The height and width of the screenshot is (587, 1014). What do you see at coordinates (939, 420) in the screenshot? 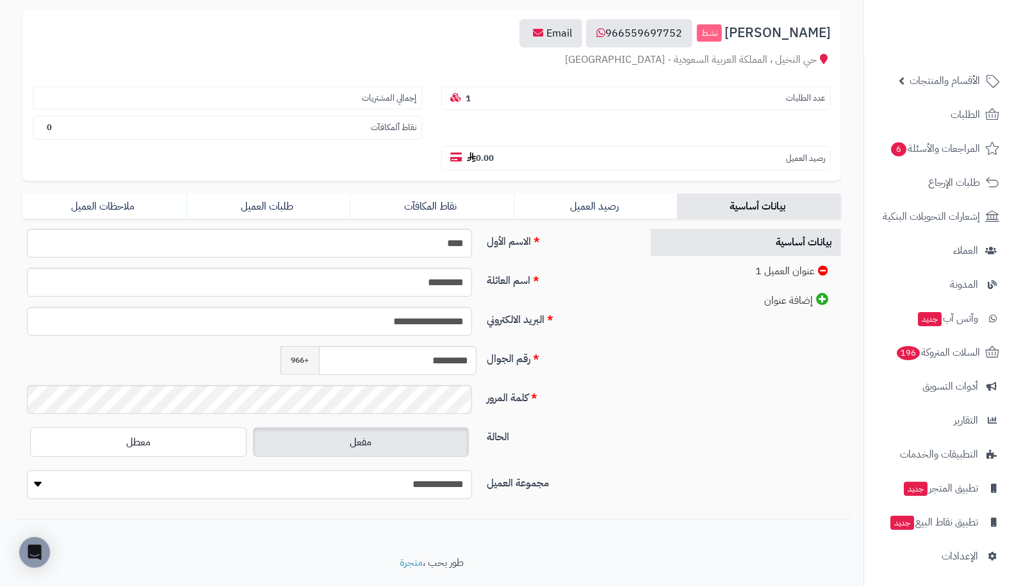
I see `a: التقارير` at bounding box center [939, 420].